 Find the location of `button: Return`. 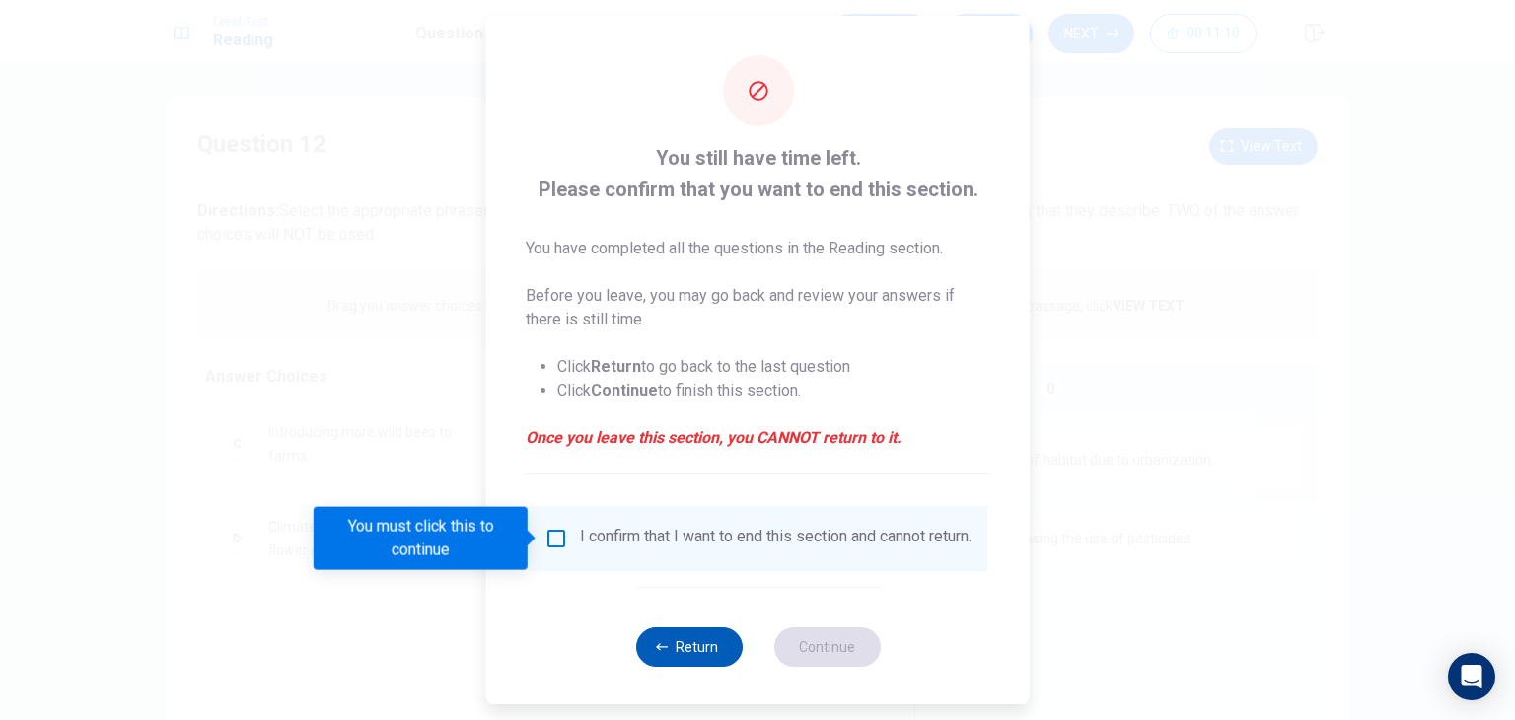

button: Return is located at coordinates (688, 647).